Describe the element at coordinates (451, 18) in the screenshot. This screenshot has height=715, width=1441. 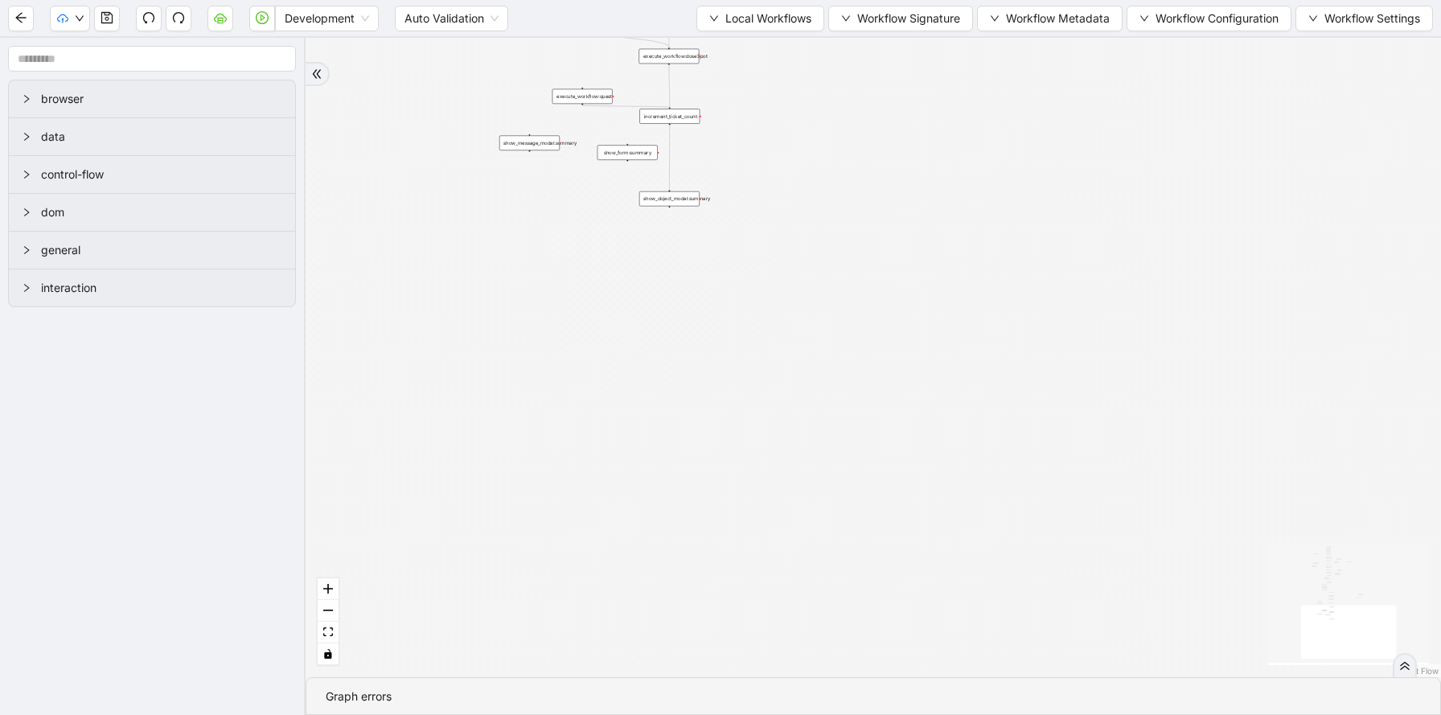
I see `span: Auto Validation` at that location.